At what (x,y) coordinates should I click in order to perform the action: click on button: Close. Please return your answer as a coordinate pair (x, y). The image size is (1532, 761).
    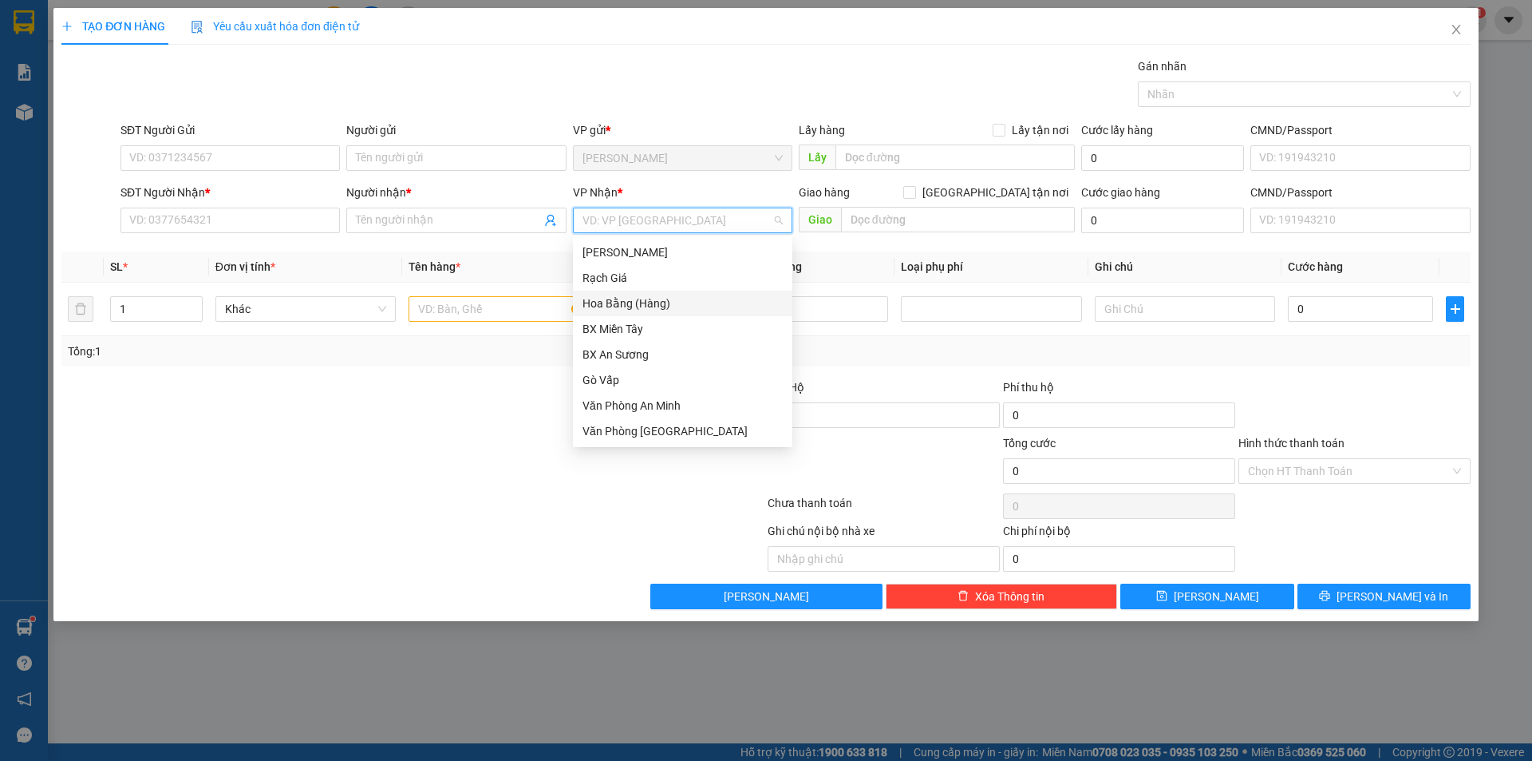
    Looking at the image, I should click on (1456, 30).